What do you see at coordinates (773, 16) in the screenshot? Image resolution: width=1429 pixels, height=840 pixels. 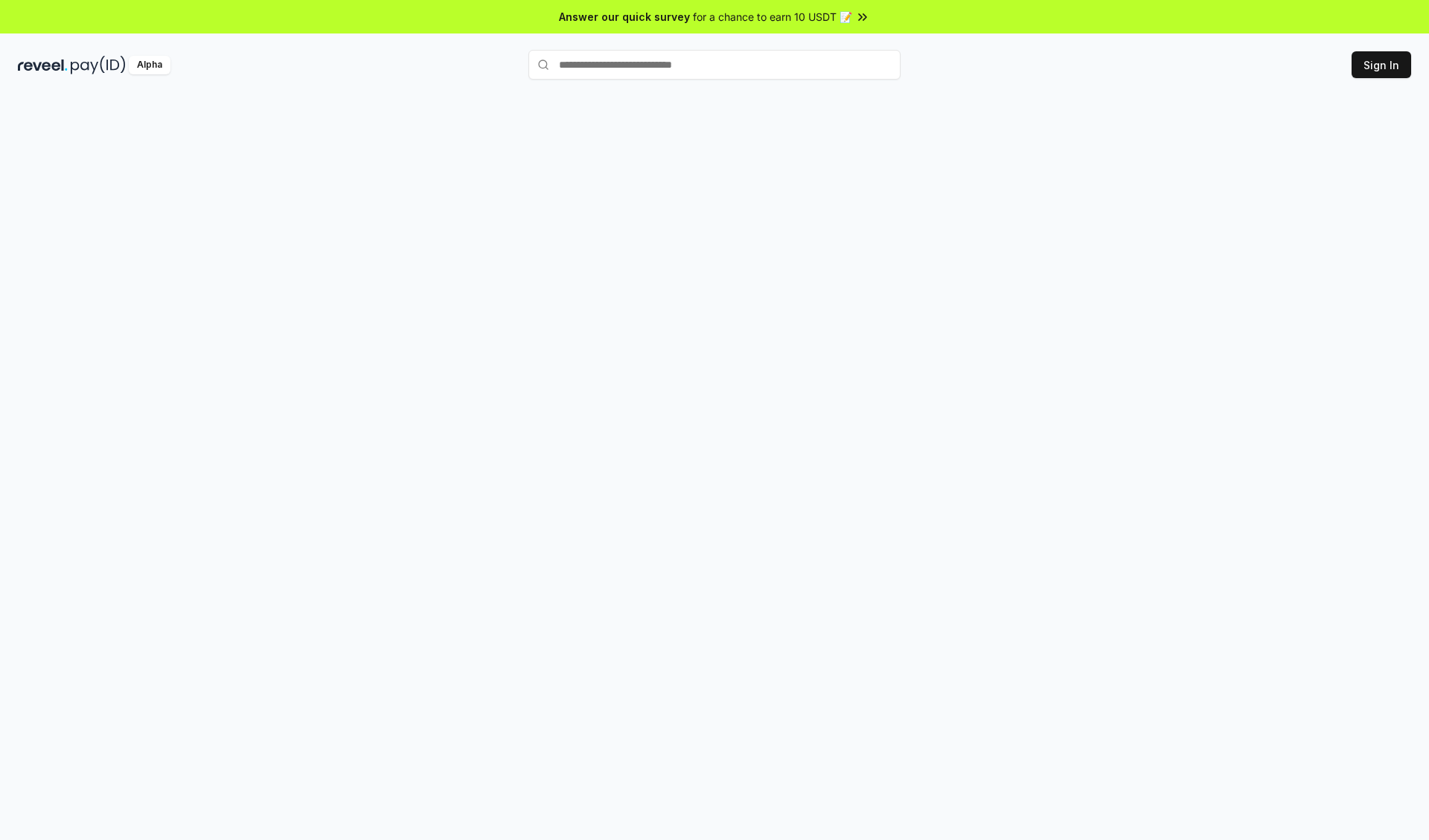 I see `span: for a chance to earn 10 USDT 📝` at bounding box center [773, 16].